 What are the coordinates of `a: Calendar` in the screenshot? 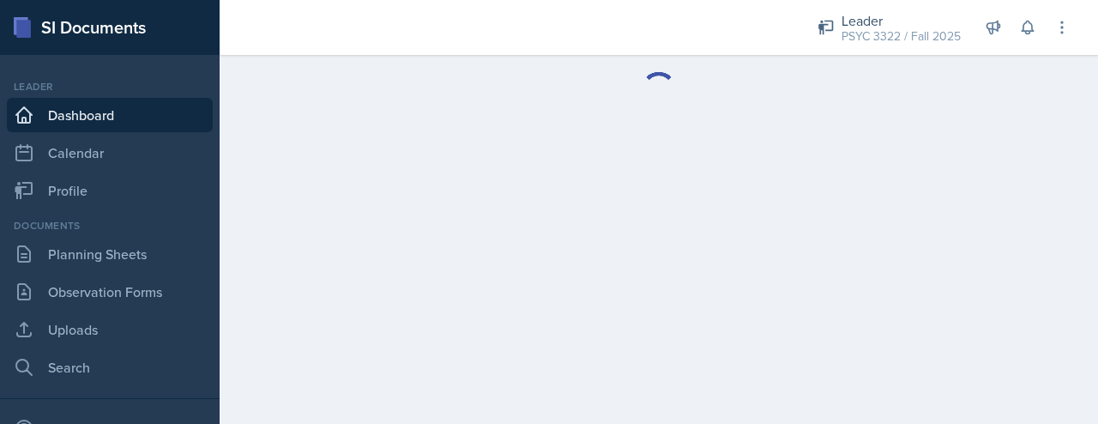 It's located at (110, 153).